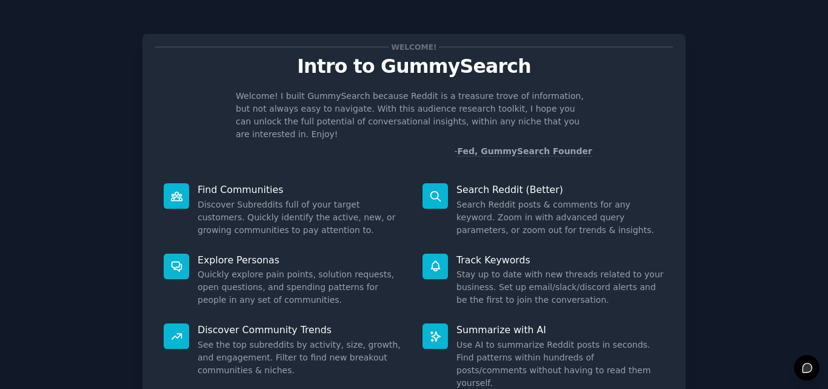  Describe the element at coordinates (301, 189) in the screenshot. I see `p: Find Communities` at that location.